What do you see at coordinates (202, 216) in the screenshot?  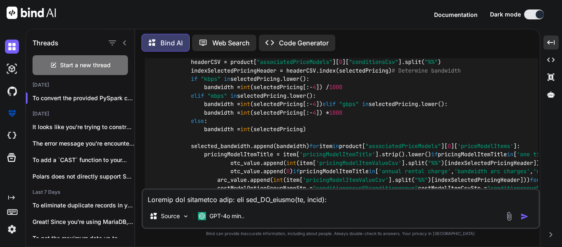 I see `img: GPT-4o mini` at bounding box center [202, 216].